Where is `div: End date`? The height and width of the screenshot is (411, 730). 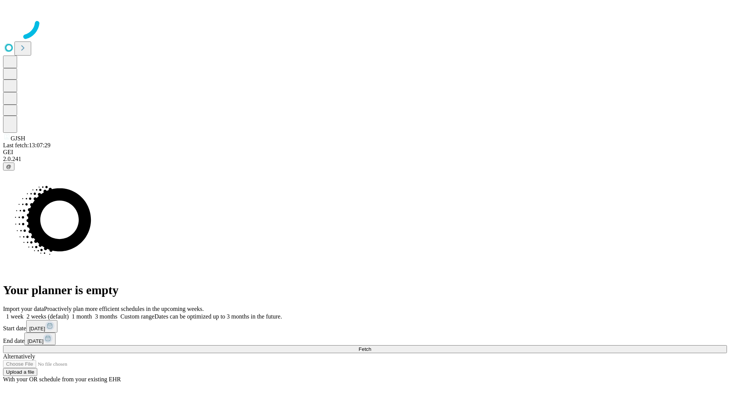
div: End date is located at coordinates (365, 339).